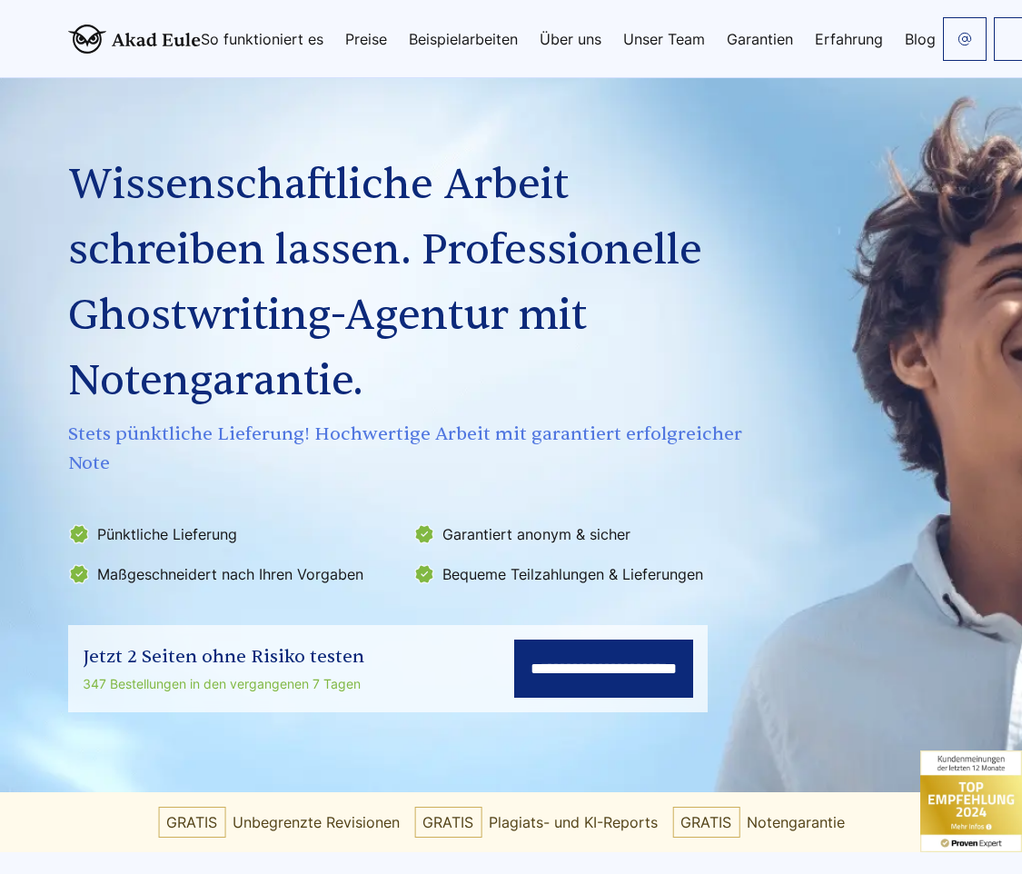 The height and width of the screenshot is (874, 1022). I want to click on li: Pünktliche Lieferung, so click(235, 534).